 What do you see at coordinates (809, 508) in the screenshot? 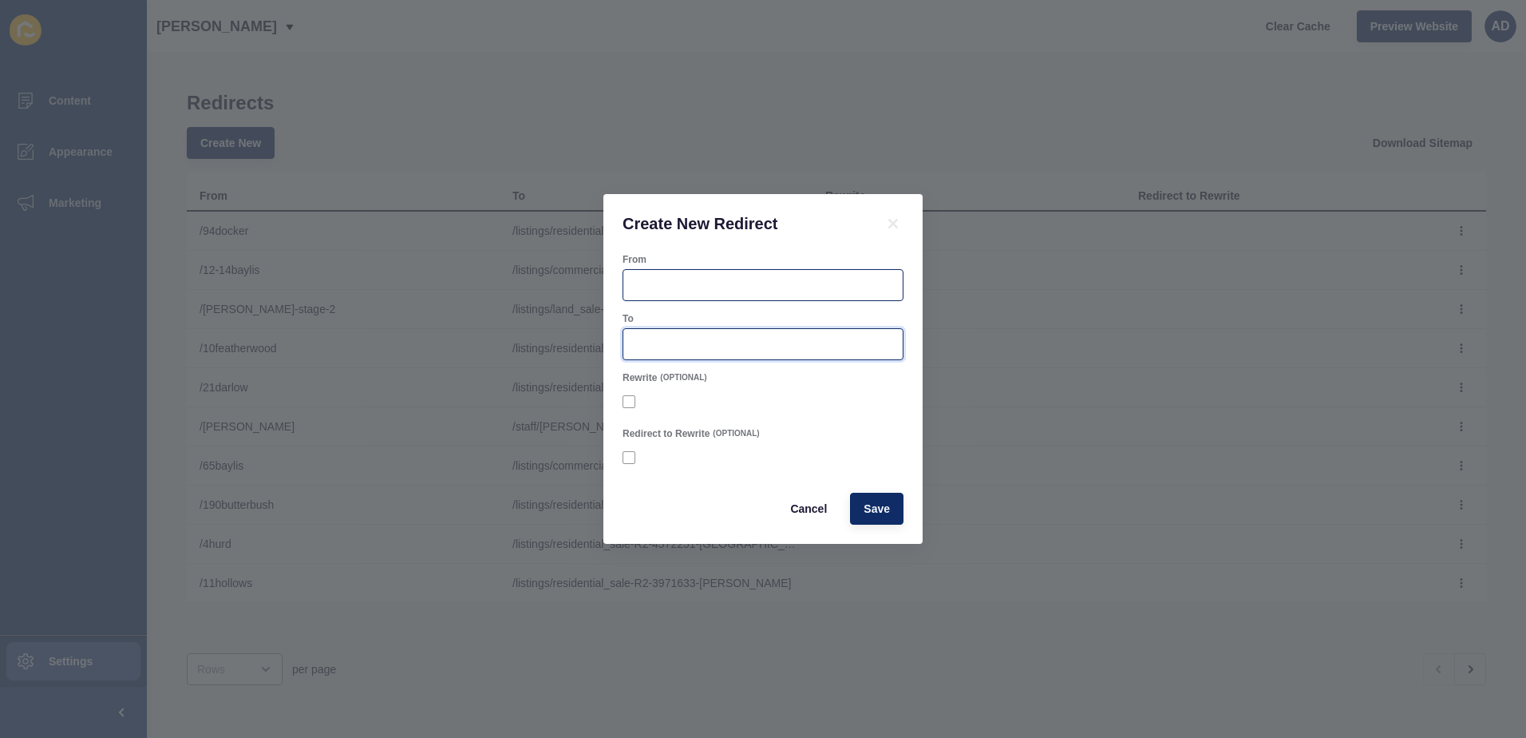
I see `button: Cancel` at bounding box center [809, 508].